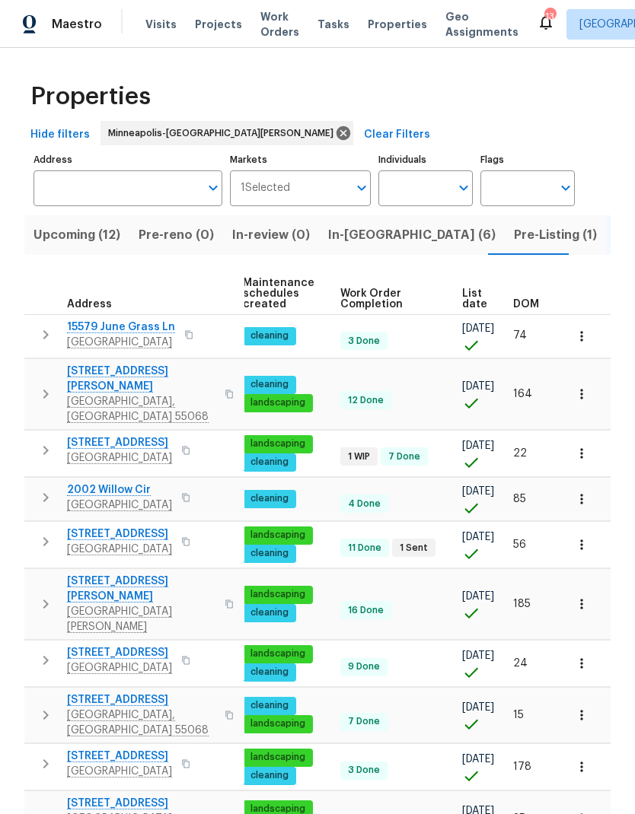 The width and height of the screenshot is (635, 814). I want to click on span: Work Order Completion, so click(388, 299).